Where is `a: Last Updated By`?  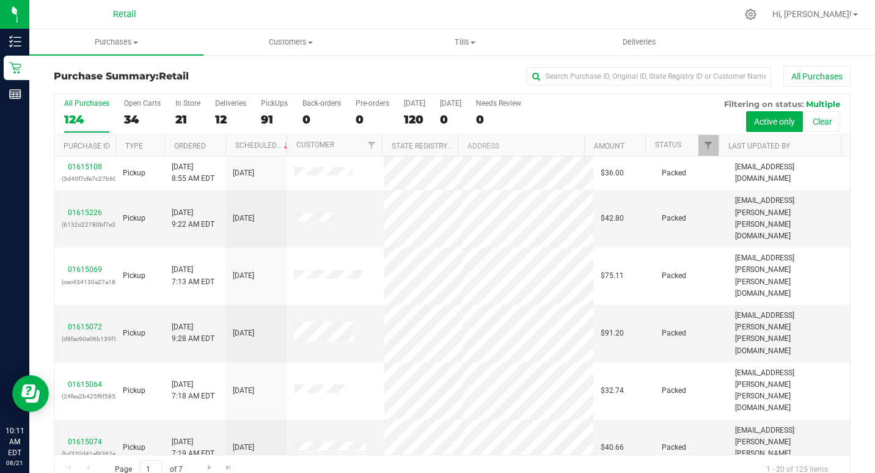 a: Last Updated By is located at coordinates (759, 146).